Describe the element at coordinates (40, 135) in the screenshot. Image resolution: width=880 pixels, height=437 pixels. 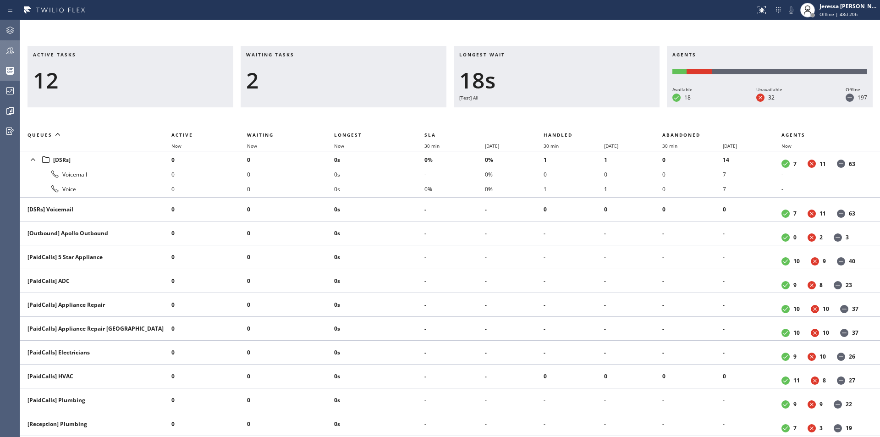
I see `span: Queues` at that location.